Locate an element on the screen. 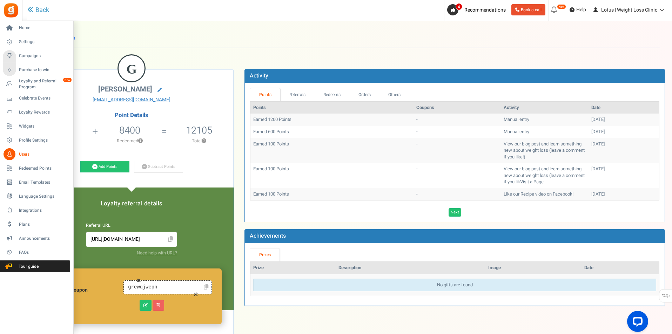  a: Plans is located at coordinates (36, 224).